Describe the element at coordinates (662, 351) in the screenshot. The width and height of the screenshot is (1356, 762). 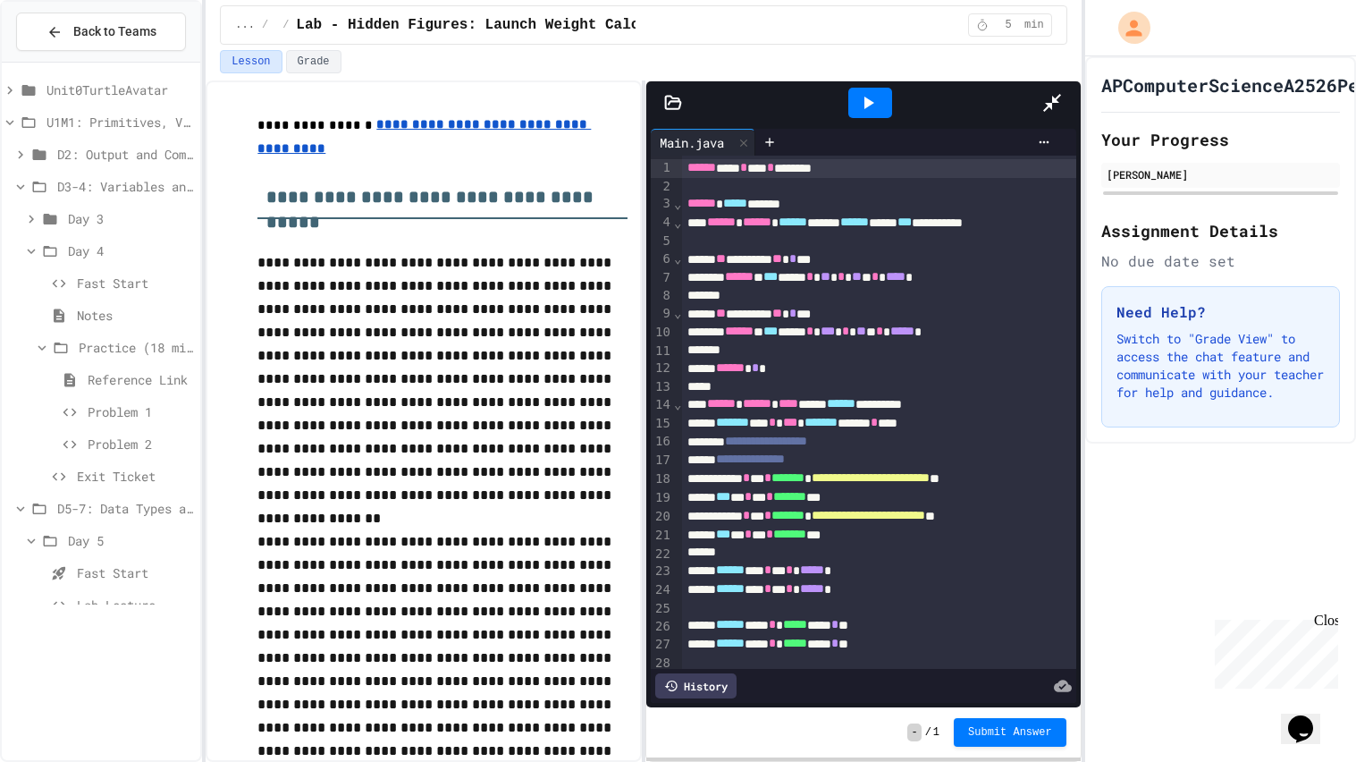
I see `div: 11` at that location.